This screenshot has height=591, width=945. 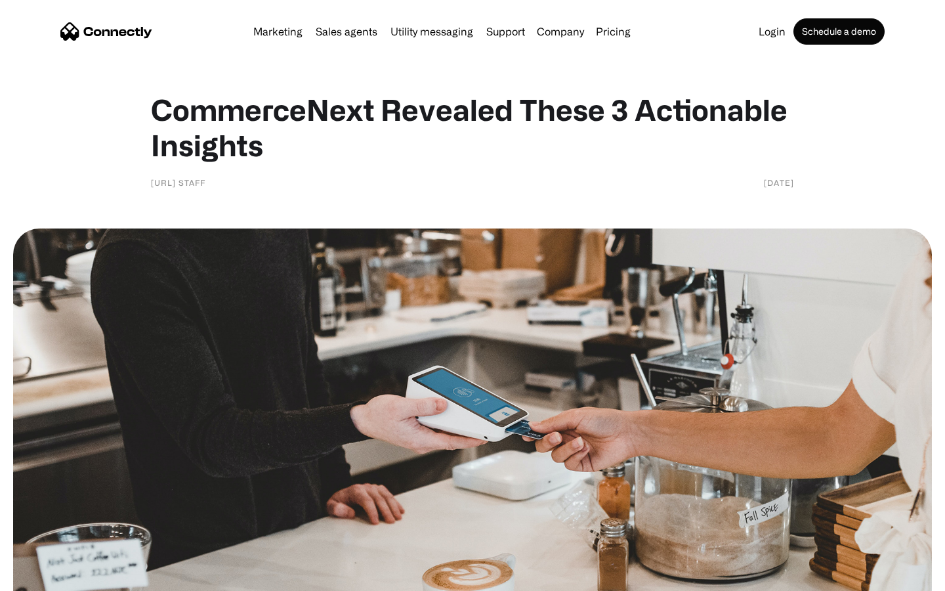 What do you see at coordinates (278, 32) in the screenshot?
I see `a: Marketing` at bounding box center [278, 32].